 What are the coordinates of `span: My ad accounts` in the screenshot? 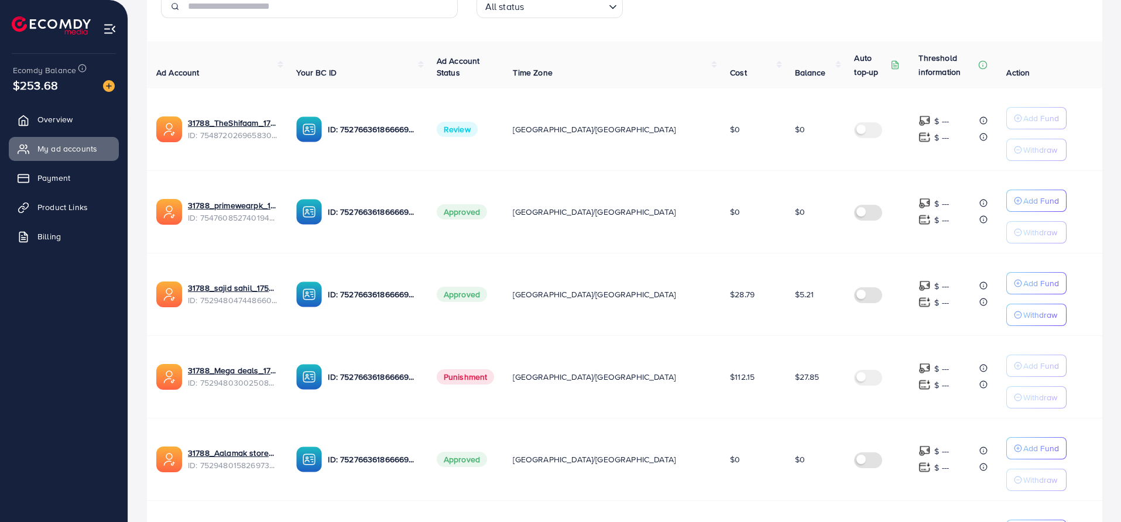 It's located at (67, 149).